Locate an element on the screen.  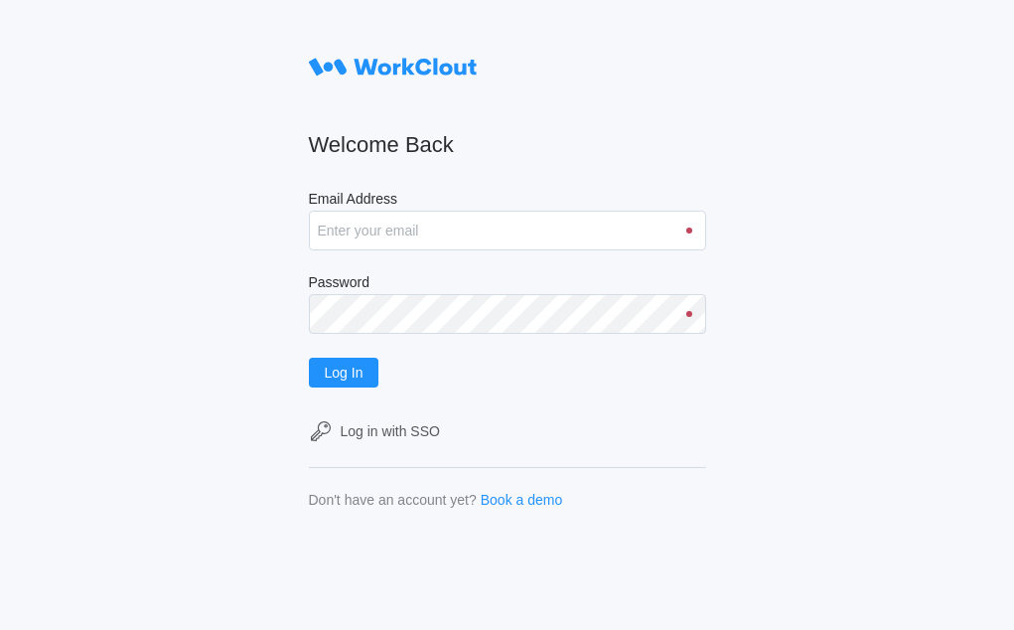
a: Book a demo is located at coordinates (521, 500).